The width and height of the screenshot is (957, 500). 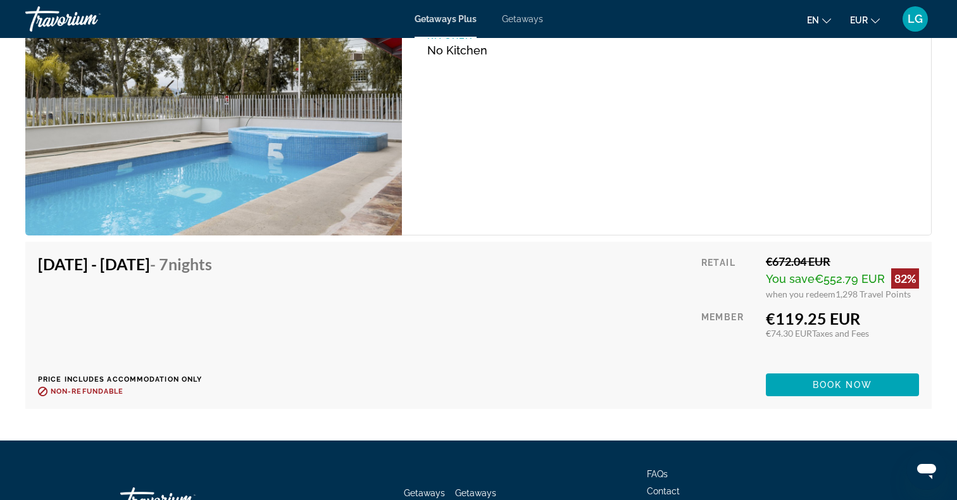 What do you see at coordinates (858, 20) in the screenshot?
I see `span: EUR` at bounding box center [858, 20].